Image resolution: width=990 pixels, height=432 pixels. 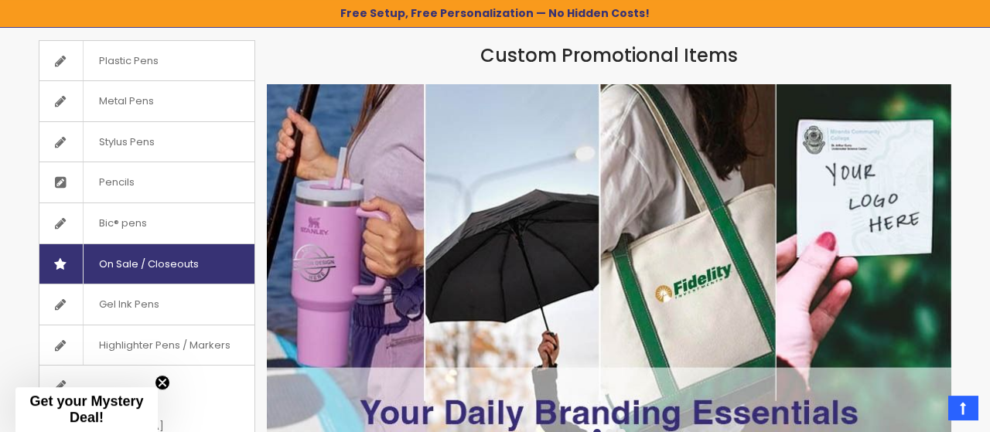 What do you see at coordinates (122, 224) in the screenshot?
I see `span: Bic® pens` at bounding box center [122, 224].